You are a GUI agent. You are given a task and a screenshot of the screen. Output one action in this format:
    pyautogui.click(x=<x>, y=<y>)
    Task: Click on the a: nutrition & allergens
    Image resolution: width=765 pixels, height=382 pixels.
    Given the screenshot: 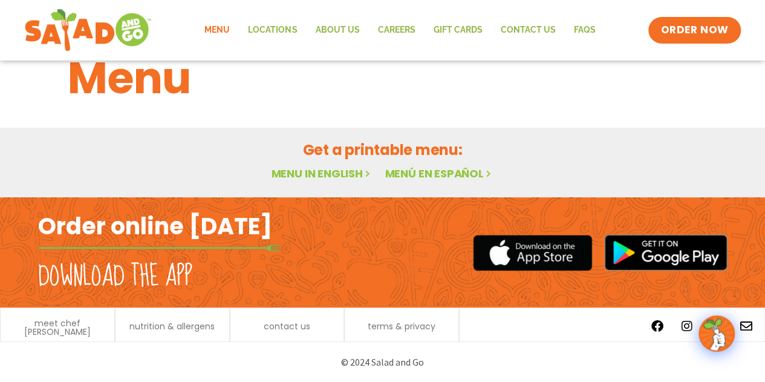 What is the action you would take?
    pyautogui.click(x=172, y=326)
    